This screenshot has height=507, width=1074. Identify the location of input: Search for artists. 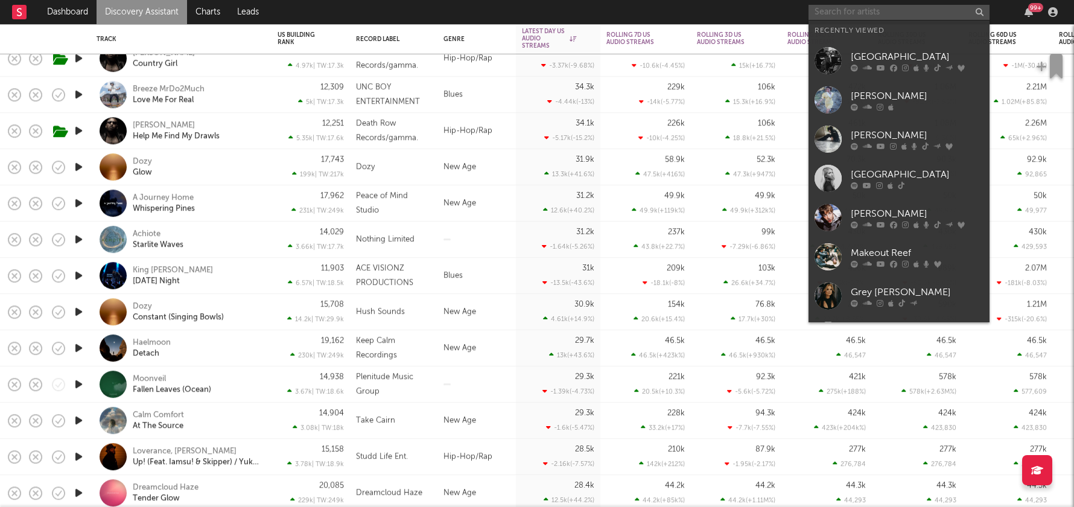
(899, 12).